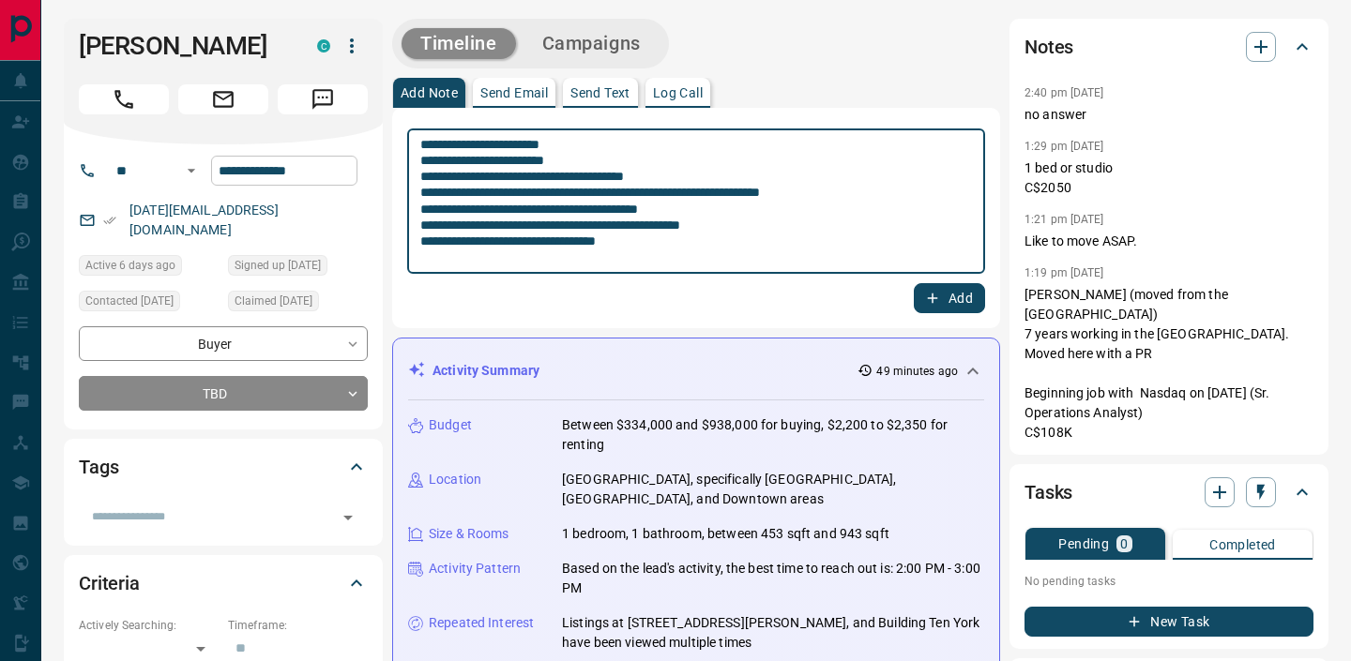  I want to click on div: Mon May 01 2023, so click(148, 304).